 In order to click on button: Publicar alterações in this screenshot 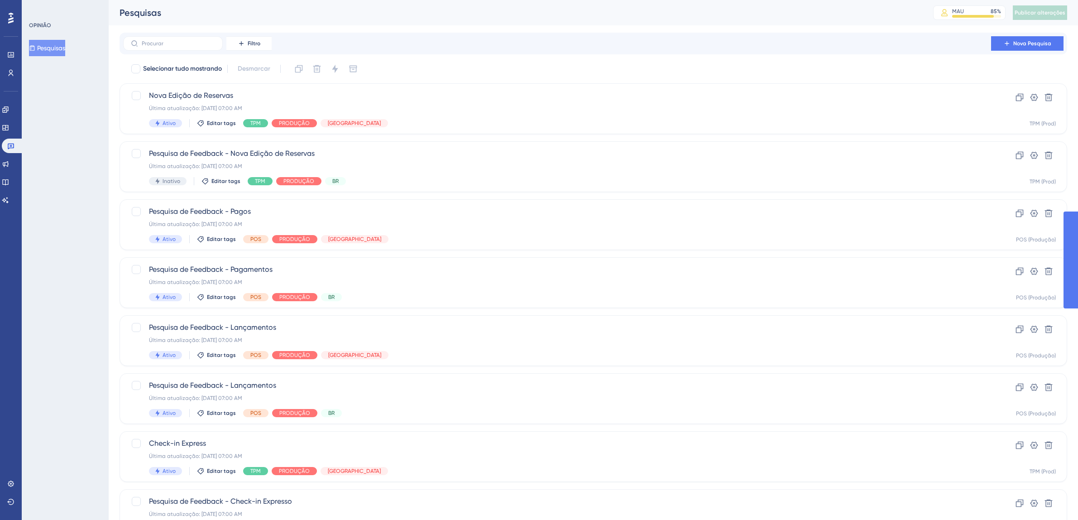, I will do `click(1040, 13)`.